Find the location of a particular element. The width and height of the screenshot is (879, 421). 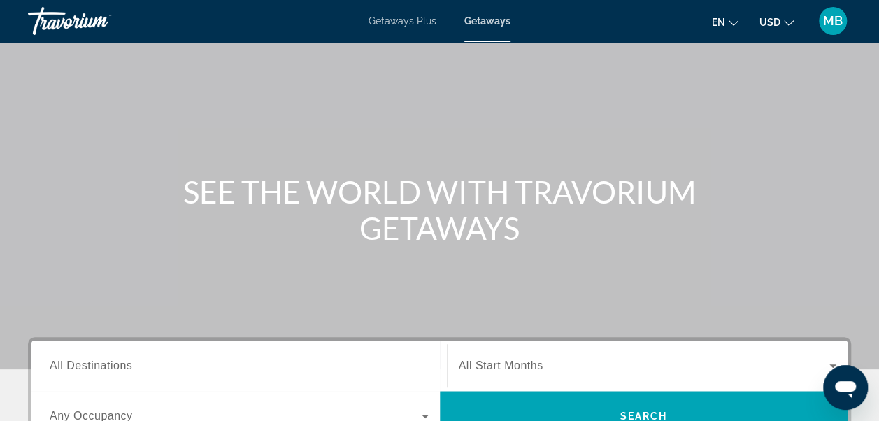

span: Getaways Plus is located at coordinates (402, 21).